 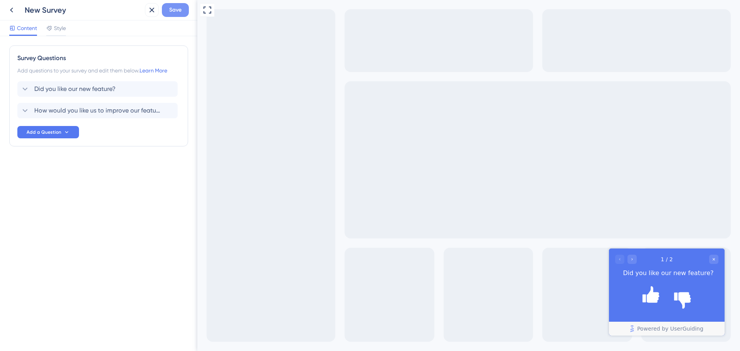 I want to click on div: New Survey, so click(x=83, y=10).